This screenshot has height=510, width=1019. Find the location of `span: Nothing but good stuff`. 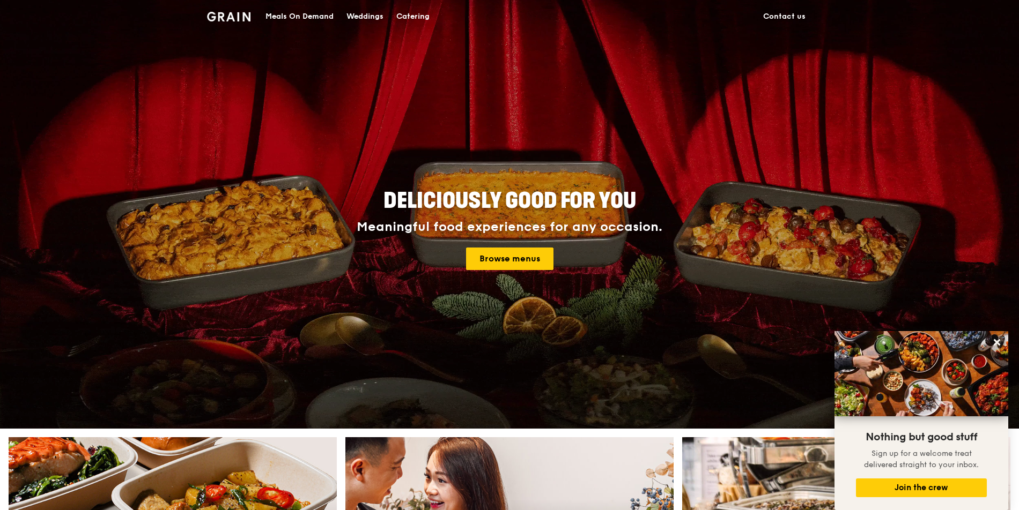

span: Nothing but good stuff is located at coordinates (921, 437).